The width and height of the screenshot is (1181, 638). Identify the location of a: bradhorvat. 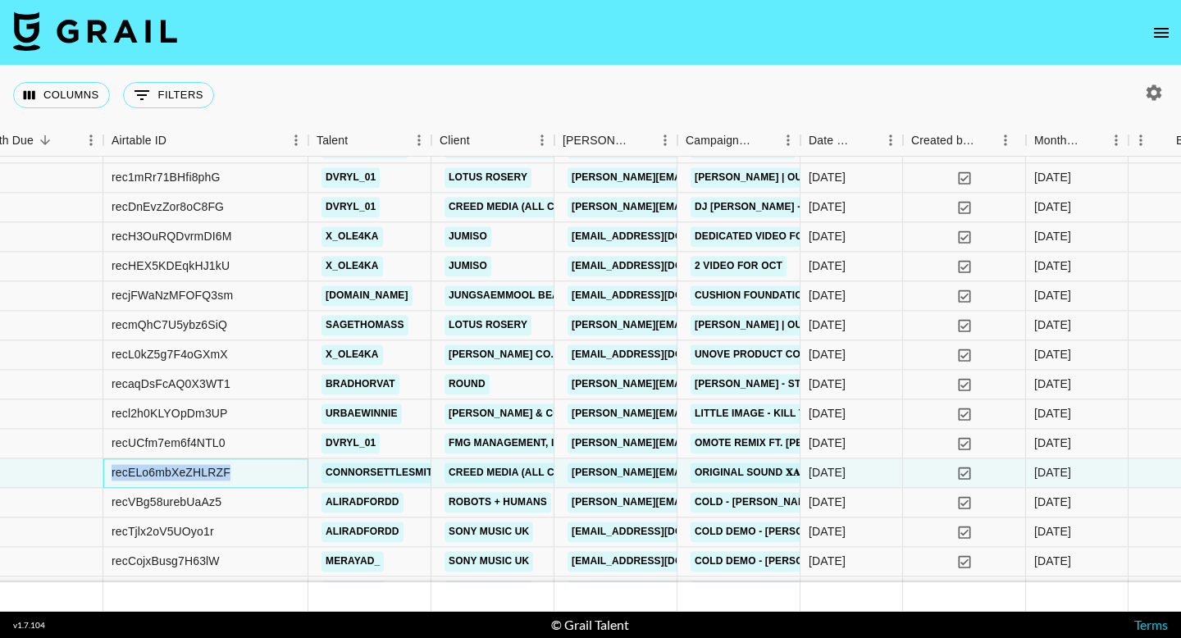
(360, 384).